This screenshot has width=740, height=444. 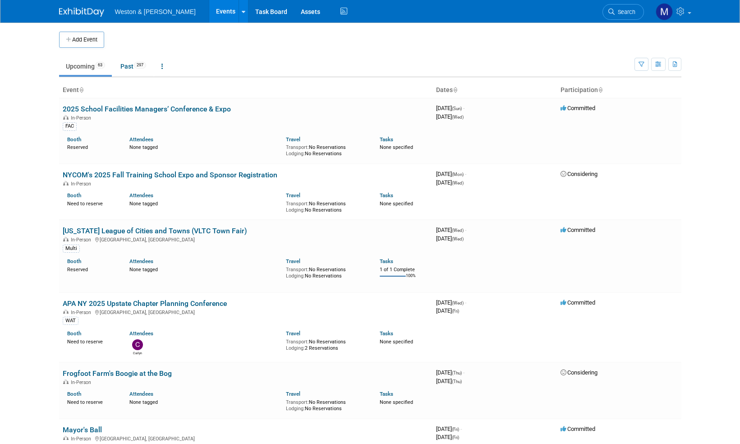 What do you see at coordinates (147, 109) in the screenshot?
I see `a: 2025 School Facilities Managers’ Conference & Expo` at bounding box center [147, 109].